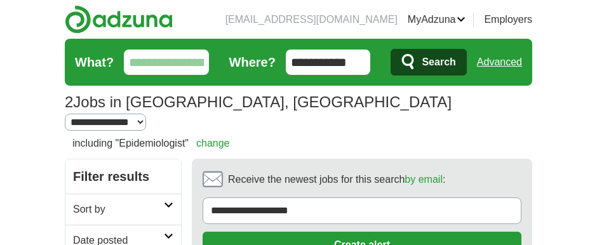  What do you see at coordinates (500, 62) in the screenshot?
I see `a: Advanced` at bounding box center [500, 62].